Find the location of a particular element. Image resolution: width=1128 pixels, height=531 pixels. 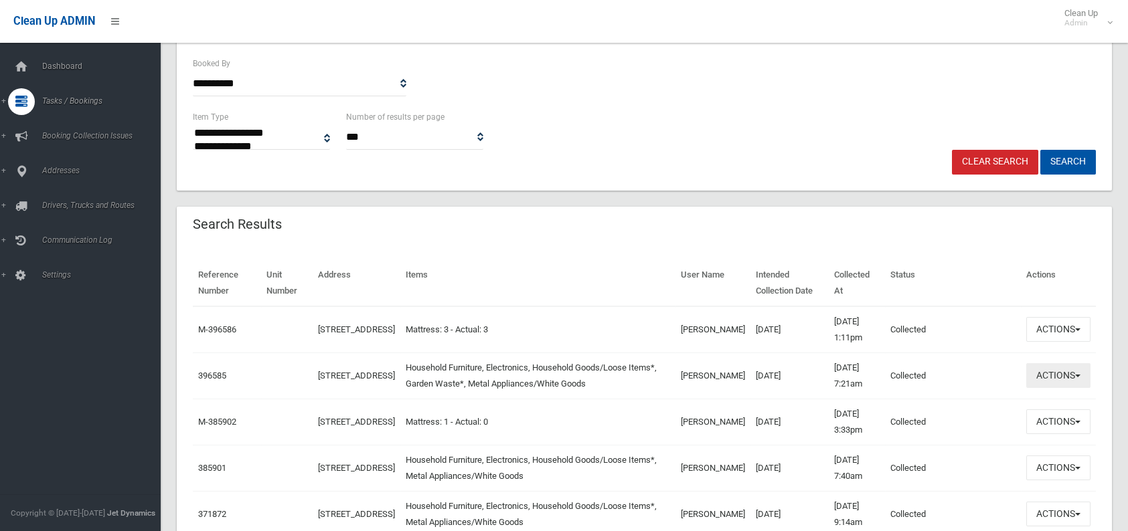

a: 396585 is located at coordinates (212, 375).